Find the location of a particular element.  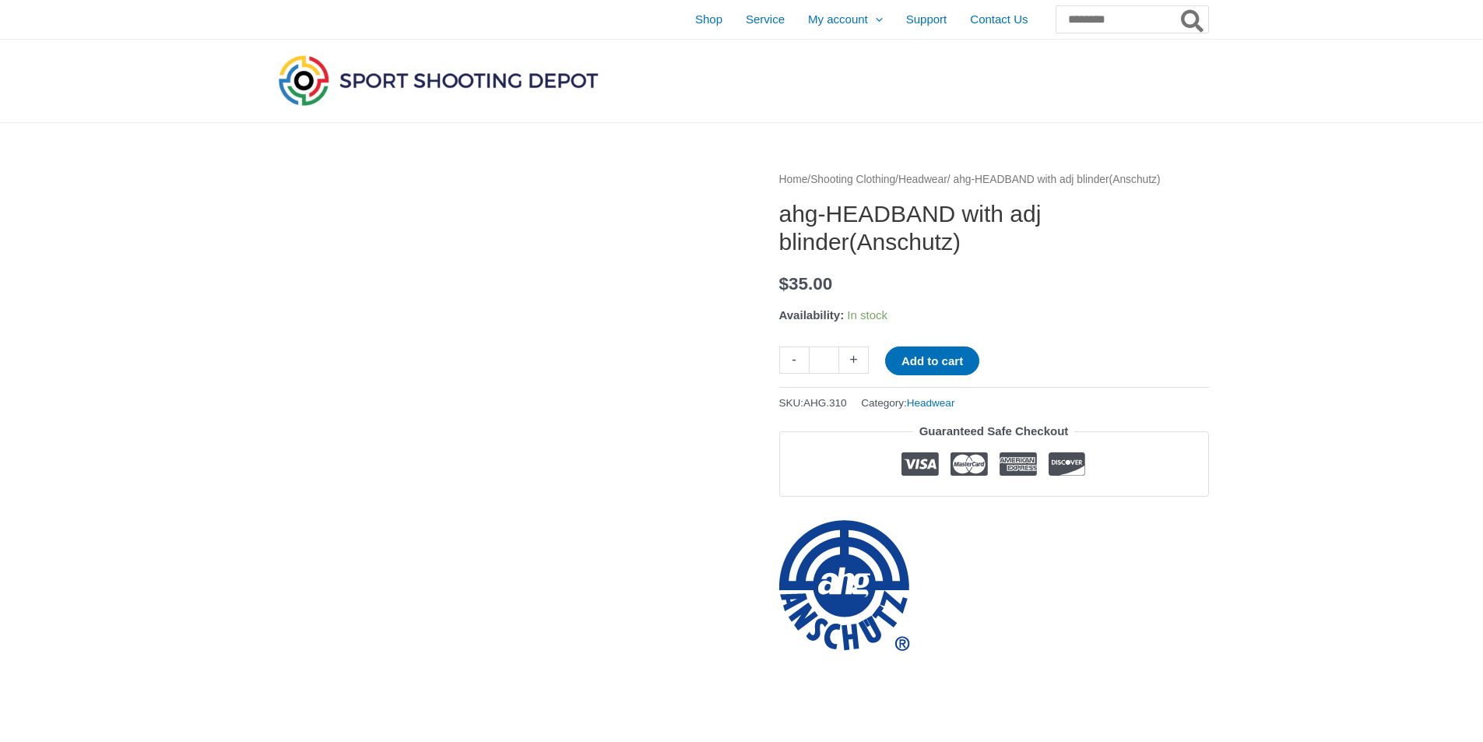

a: ahg-Anschütz is located at coordinates (844, 585).